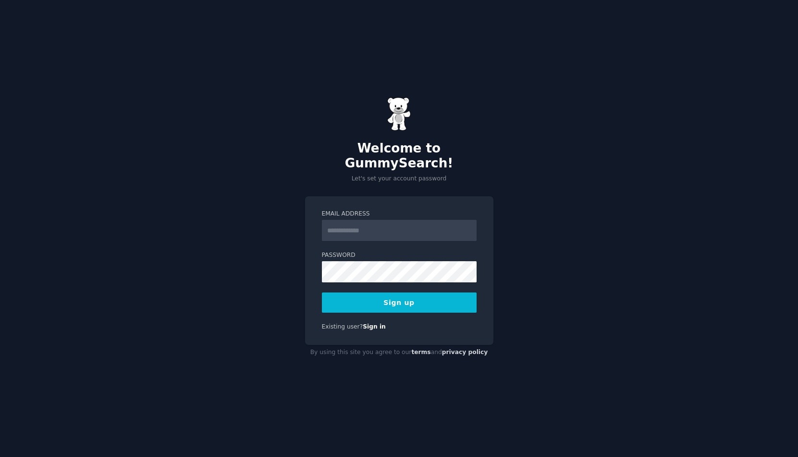  Describe the element at coordinates (343, 326) in the screenshot. I see `span: Existing user?` at that location.